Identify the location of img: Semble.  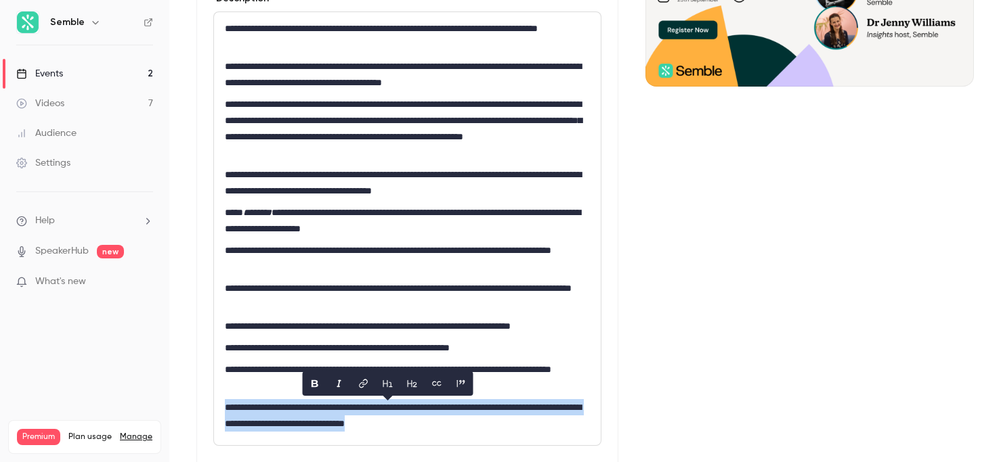
(28, 22).